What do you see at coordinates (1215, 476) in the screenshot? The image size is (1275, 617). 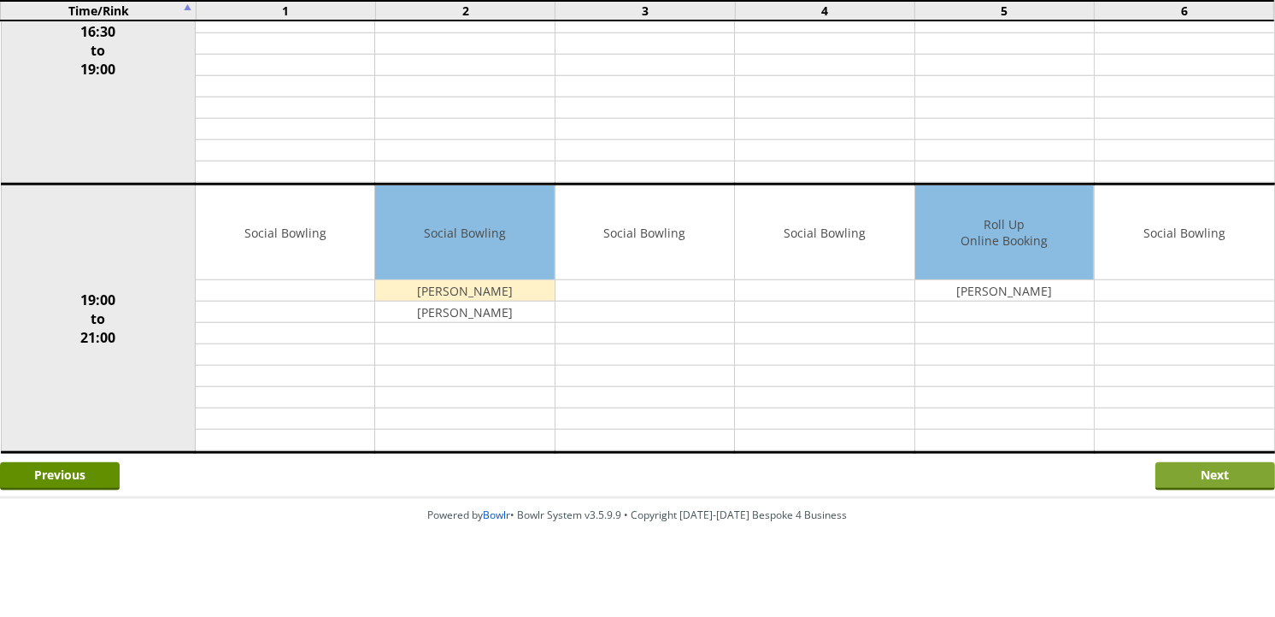 I see `input: Next` at bounding box center [1215, 476].